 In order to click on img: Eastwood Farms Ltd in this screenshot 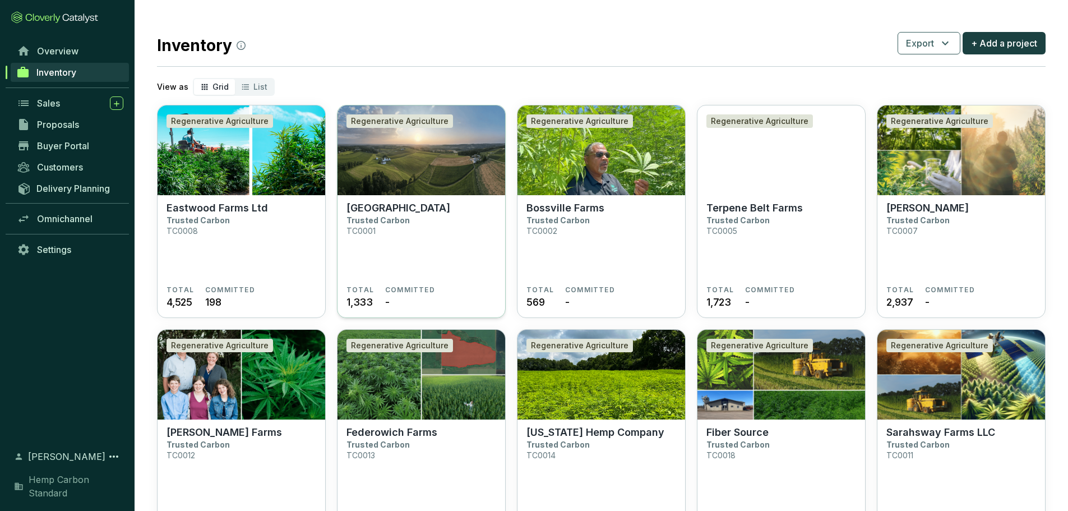, I will do `click(241, 150)`.